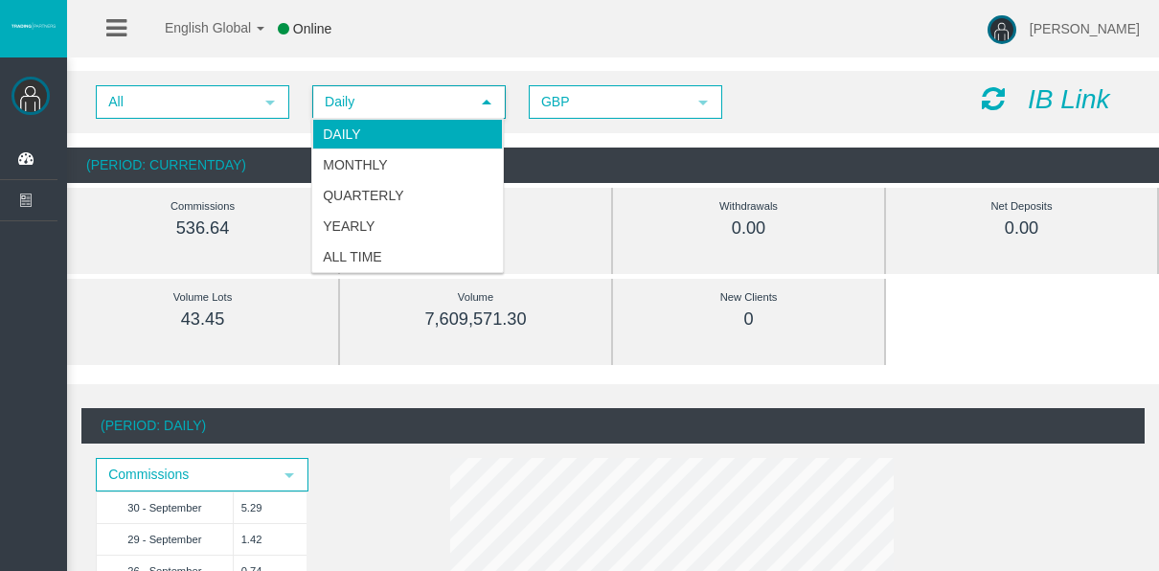  What do you see at coordinates (748, 319) in the screenshot?
I see `div: 0` at bounding box center [748, 319].